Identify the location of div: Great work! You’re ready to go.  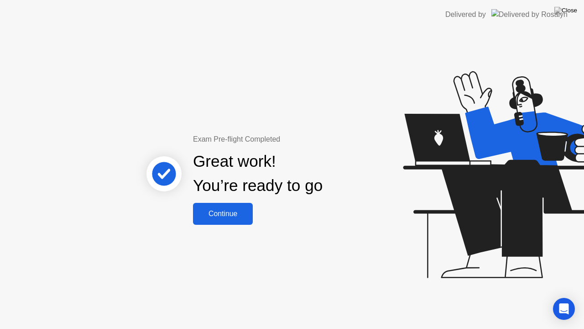
(258, 173).